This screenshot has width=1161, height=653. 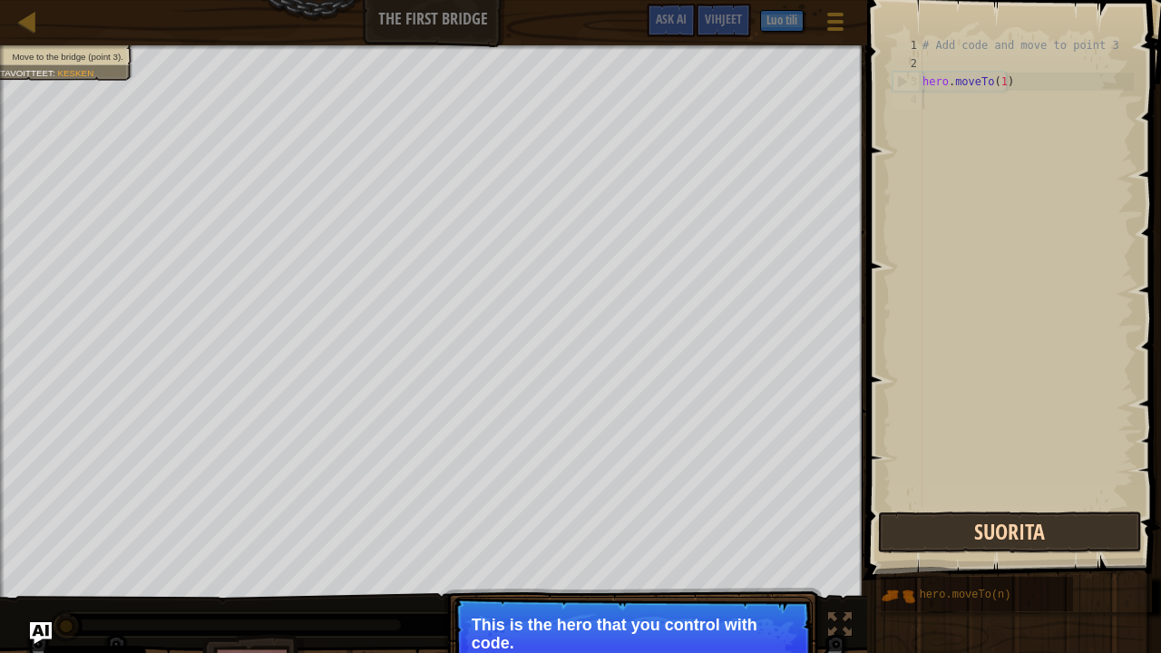 I want to click on div: 1, so click(x=907, y=45).